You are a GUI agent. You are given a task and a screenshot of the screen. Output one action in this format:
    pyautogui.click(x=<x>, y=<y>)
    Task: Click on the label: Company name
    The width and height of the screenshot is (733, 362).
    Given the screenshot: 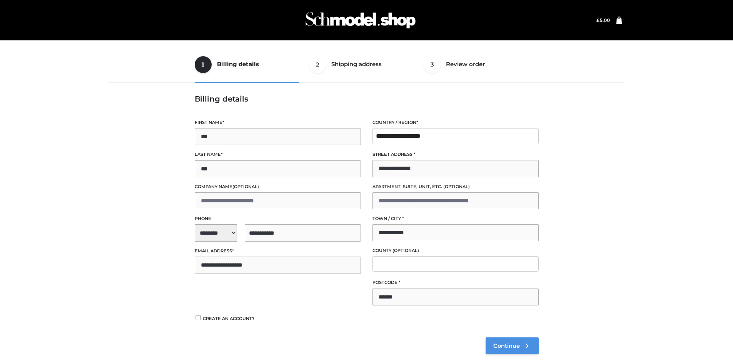 What is the action you would take?
    pyautogui.click(x=278, y=187)
    